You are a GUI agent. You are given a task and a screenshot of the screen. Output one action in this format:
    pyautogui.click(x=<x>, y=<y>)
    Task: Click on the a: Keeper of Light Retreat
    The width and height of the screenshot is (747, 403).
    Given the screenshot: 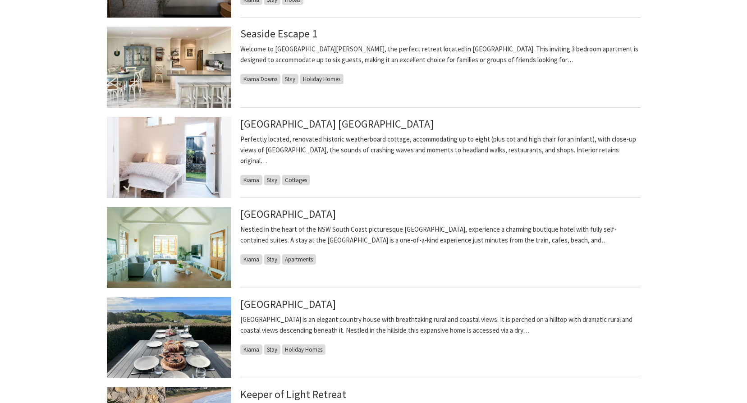 What is the action you would take?
    pyautogui.click(x=293, y=394)
    